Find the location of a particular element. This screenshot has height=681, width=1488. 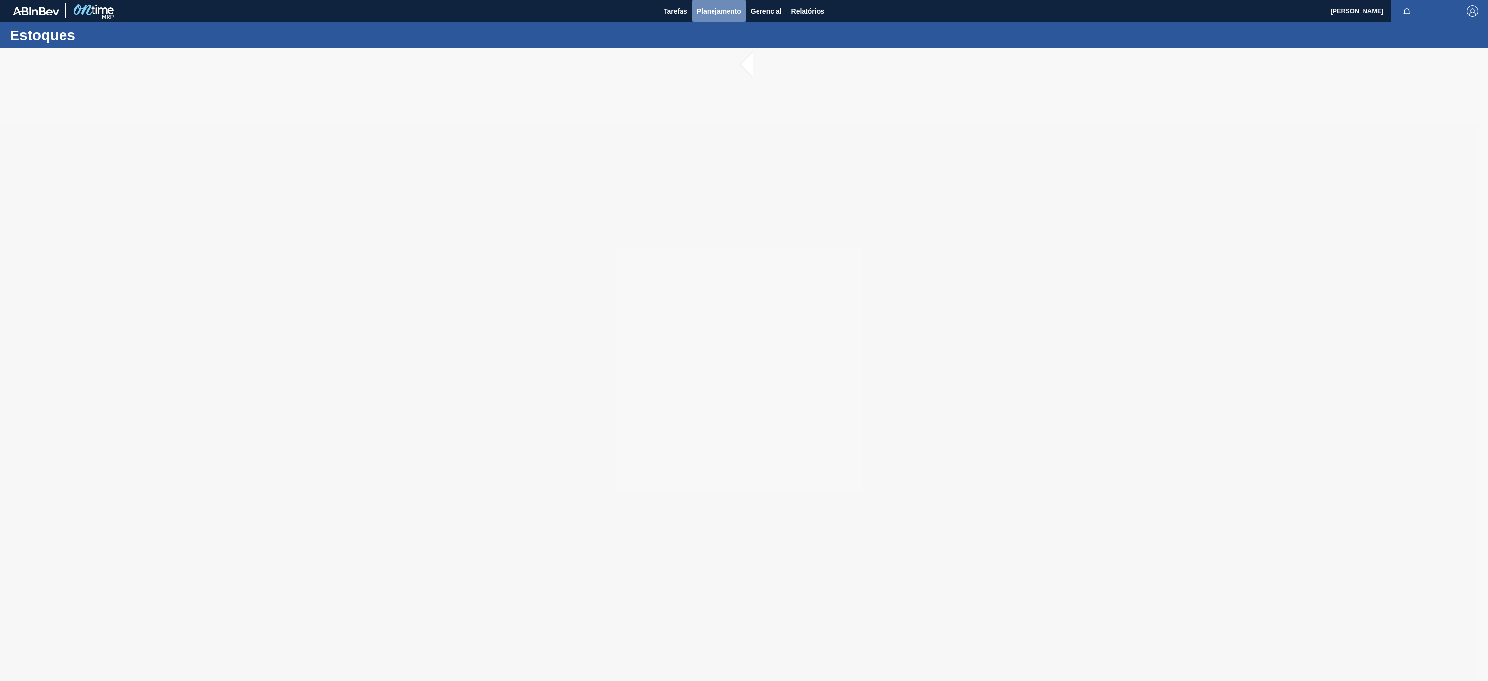

span: Planejamento is located at coordinates (719, 11).